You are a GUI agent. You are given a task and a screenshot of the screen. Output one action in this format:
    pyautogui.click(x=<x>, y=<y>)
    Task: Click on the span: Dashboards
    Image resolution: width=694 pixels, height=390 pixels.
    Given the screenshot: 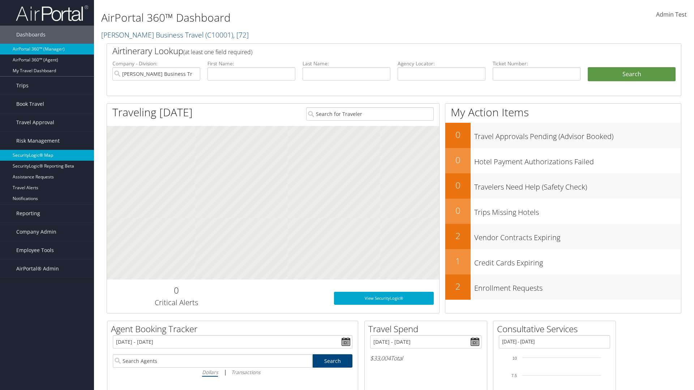 What is the action you would take?
    pyautogui.click(x=31, y=35)
    